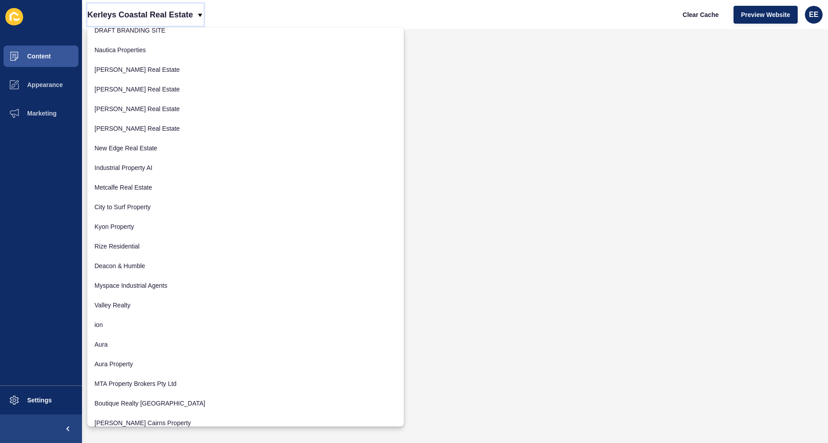 This screenshot has width=828, height=443. Describe the element at coordinates (246, 325) in the screenshot. I see `a: ion` at that location.